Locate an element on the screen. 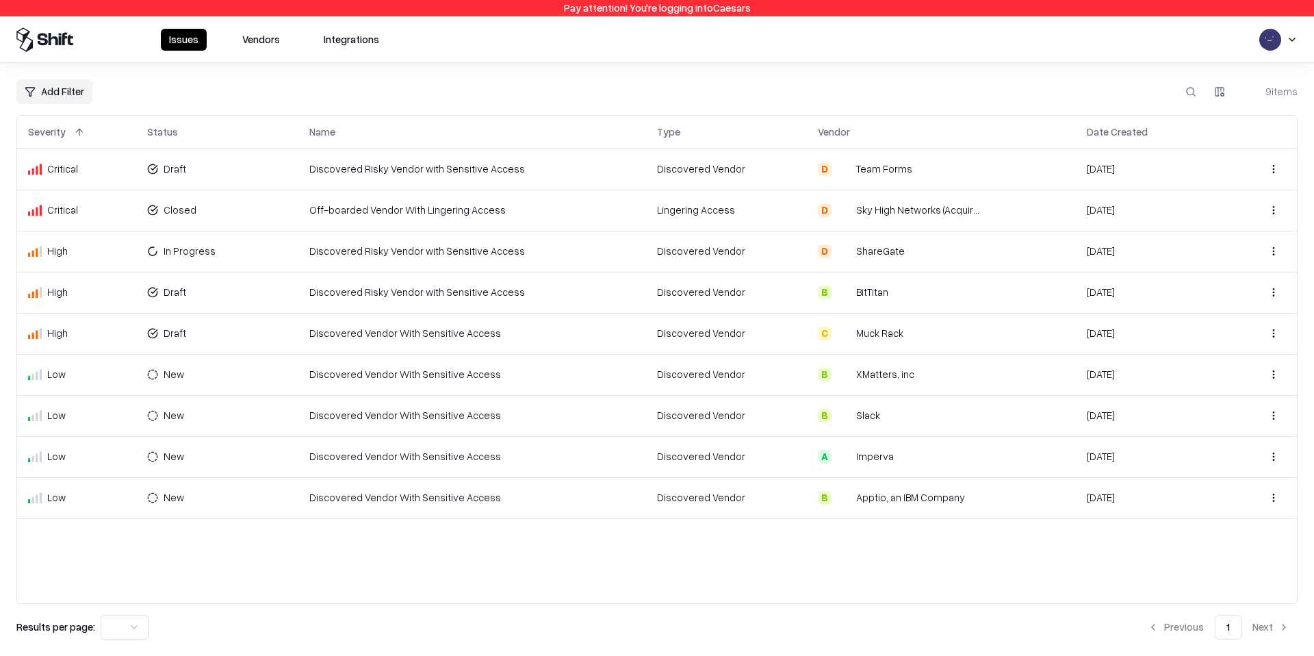 Image resolution: width=1314 pixels, height=656 pixels. div: 9 items is located at coordinates (1270, 91).